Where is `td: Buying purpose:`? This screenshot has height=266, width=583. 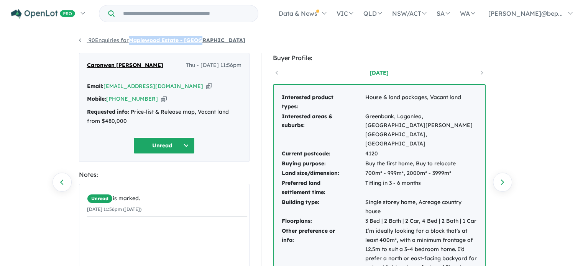
td: Buying purpose: is located at coordinates (323, 164).